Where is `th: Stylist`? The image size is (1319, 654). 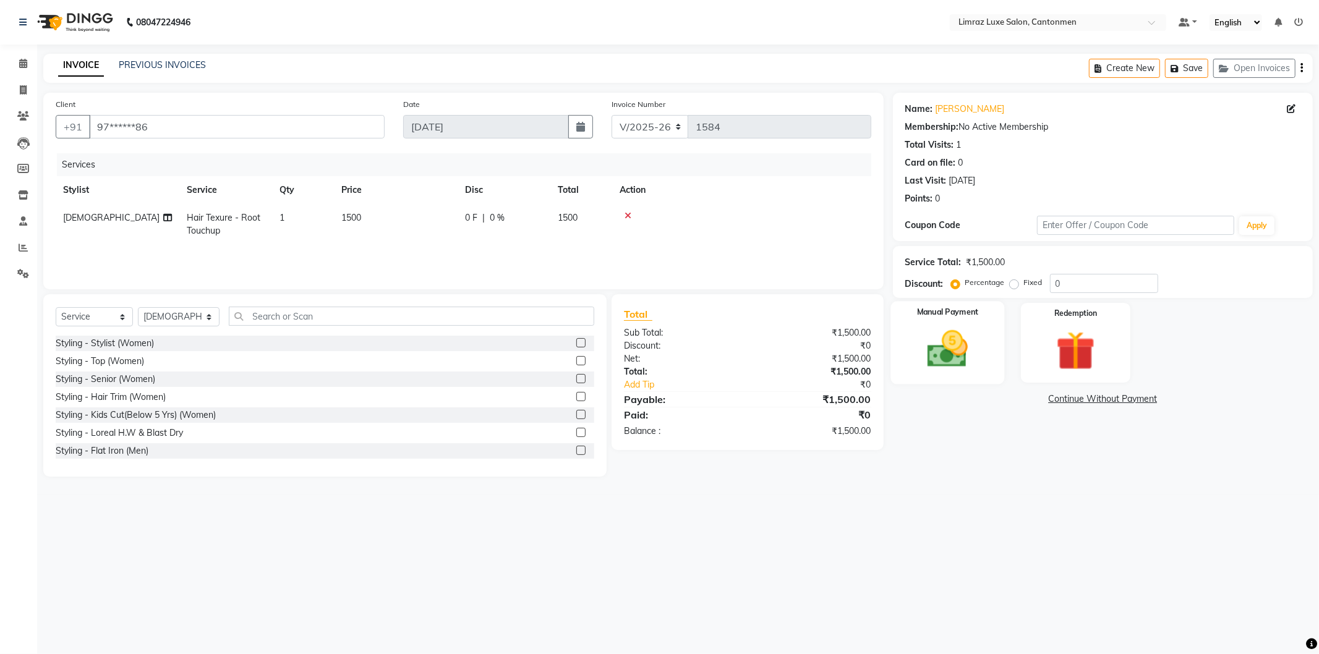
th: Stylist is located at coordinates (118, 190).